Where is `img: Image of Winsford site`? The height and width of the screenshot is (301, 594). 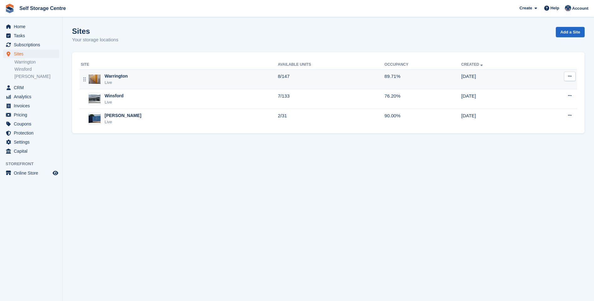 img: Image of Winsford site is located at coordinates (95, 99).